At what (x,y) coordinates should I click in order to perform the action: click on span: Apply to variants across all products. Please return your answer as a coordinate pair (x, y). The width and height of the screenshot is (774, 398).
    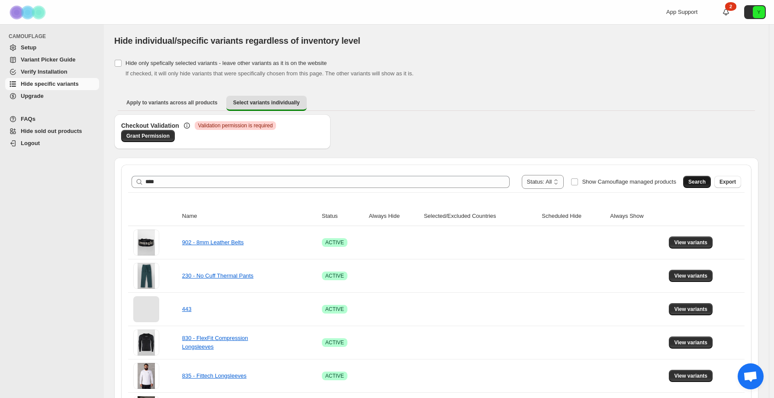
    Looking at the image, I should click on (172, 103).